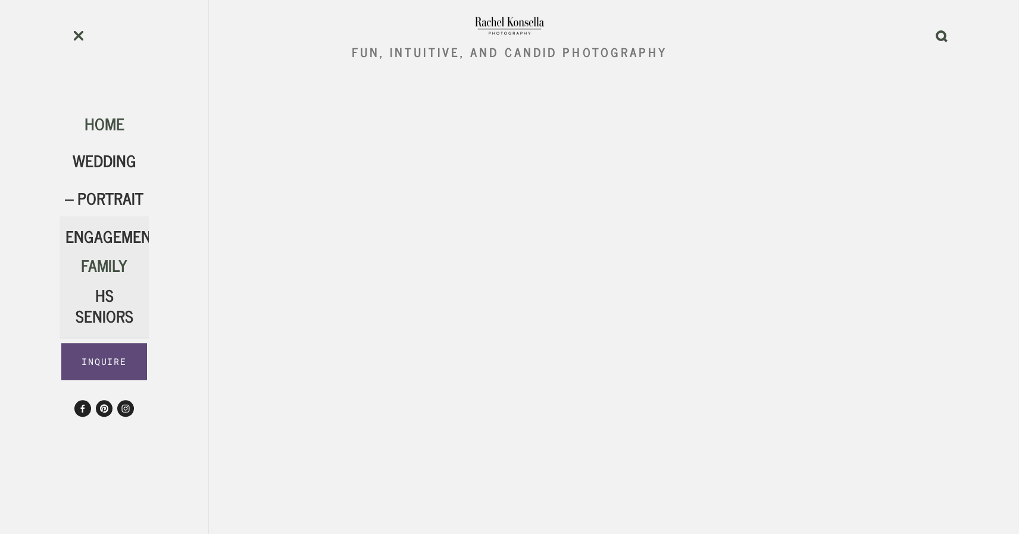  Describe the element at coordinates (83, 408) in the screenshot. I see `a: Rachel Konsella` at that location.